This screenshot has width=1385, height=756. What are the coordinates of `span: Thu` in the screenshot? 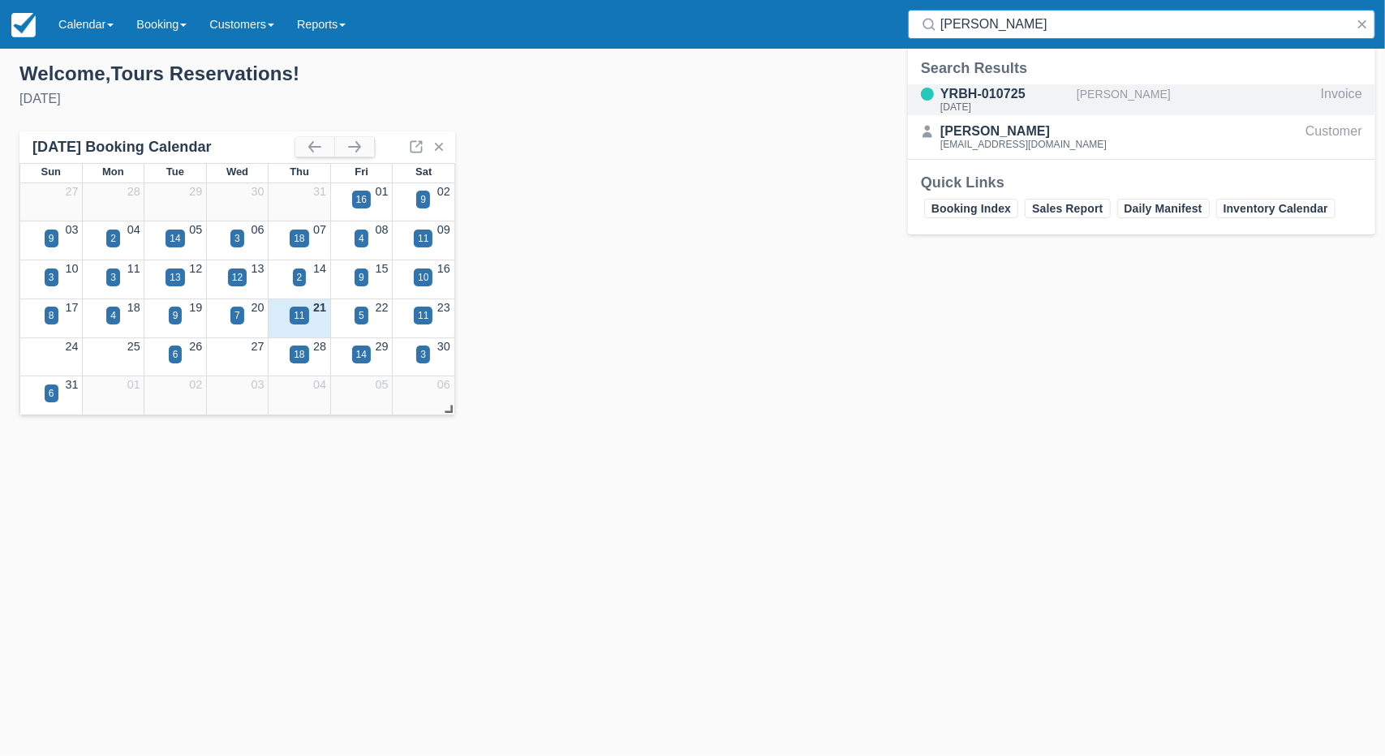 It's located at (299, 171).